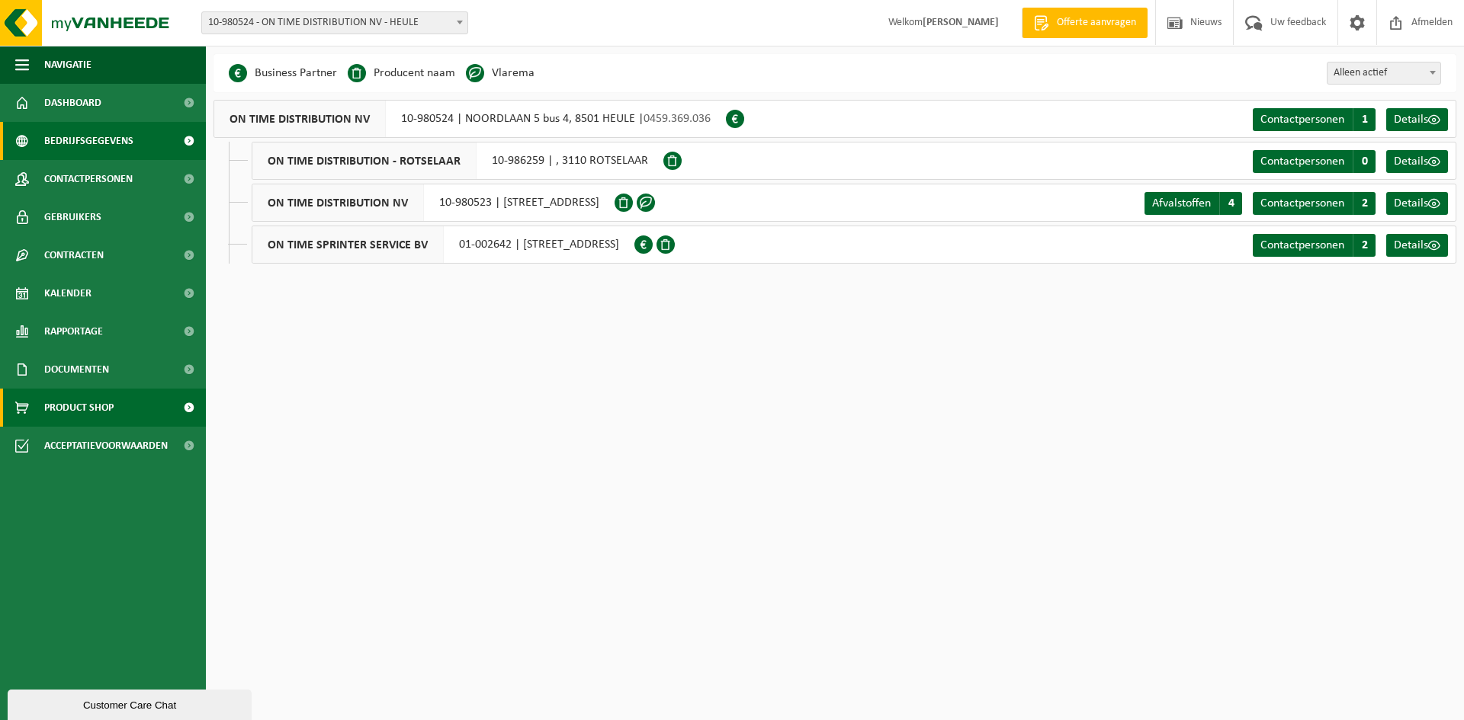 Image resolution: width=1464 pixels, height=720 pixels. I want to click on li: Producent naam, so click(401, 73).